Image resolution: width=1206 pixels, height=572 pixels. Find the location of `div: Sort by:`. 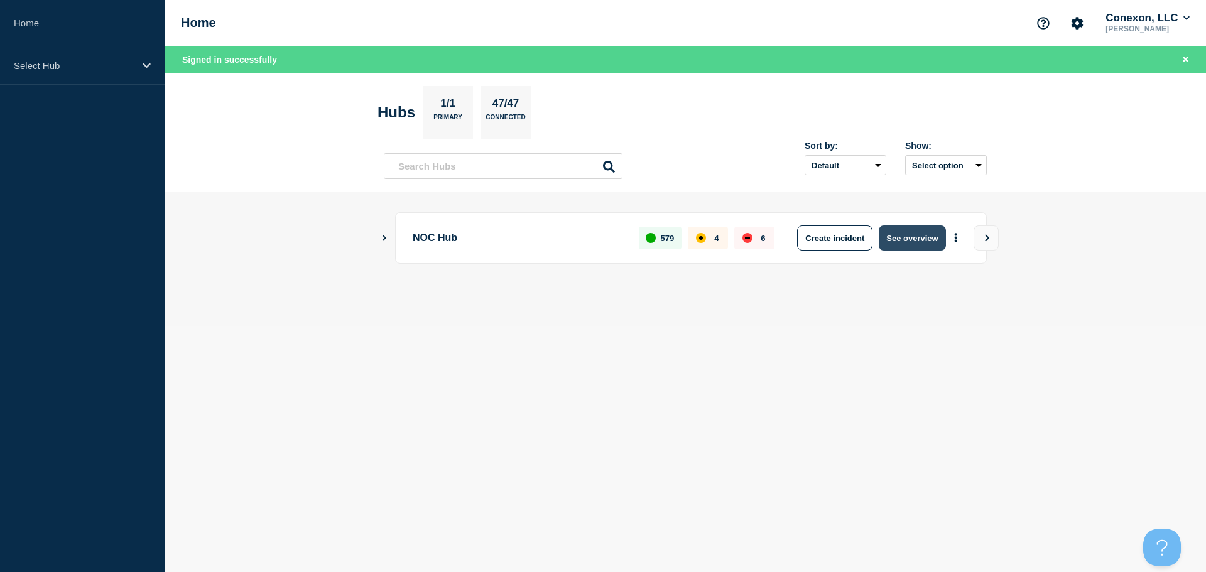

div: Sort by: is located at coordinates (845, 146).